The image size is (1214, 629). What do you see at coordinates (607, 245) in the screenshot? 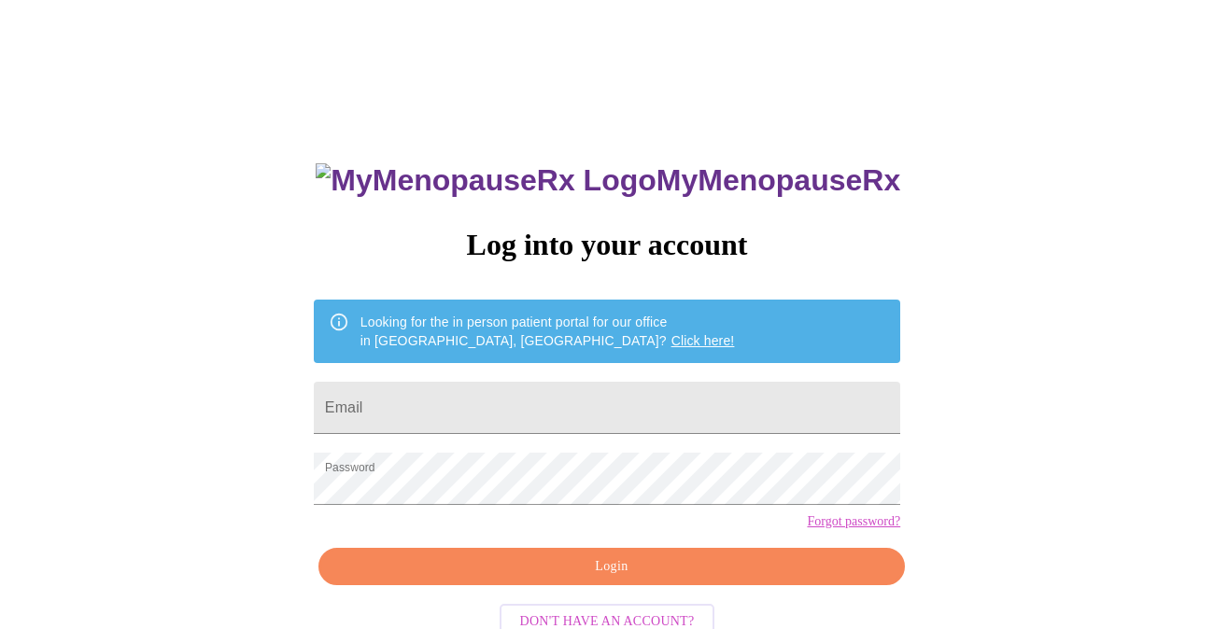
I see `h3: Log into your account` at bounding box center [607, 245].